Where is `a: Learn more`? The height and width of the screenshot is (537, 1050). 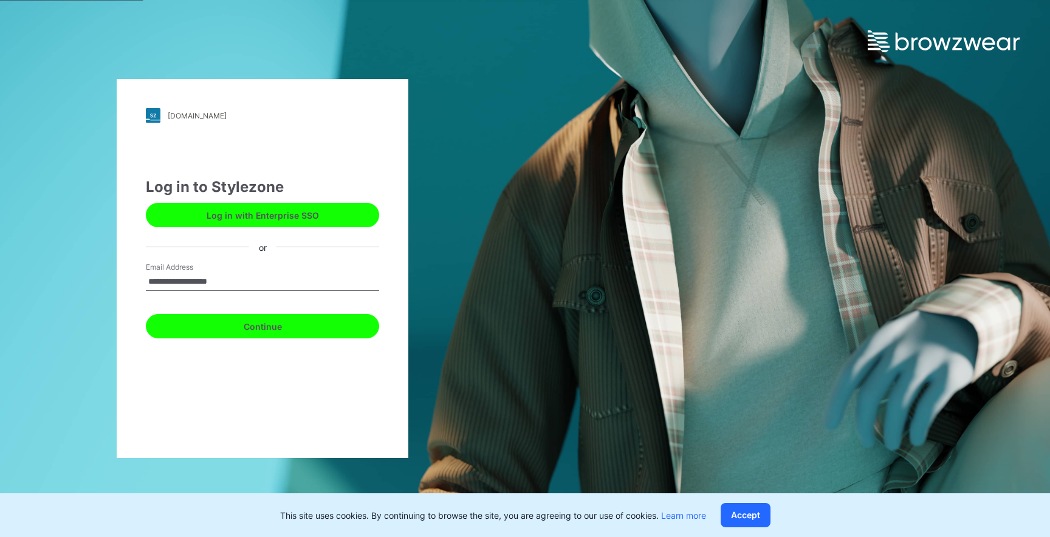 a: Learn more is located at coordinates (684, 515).